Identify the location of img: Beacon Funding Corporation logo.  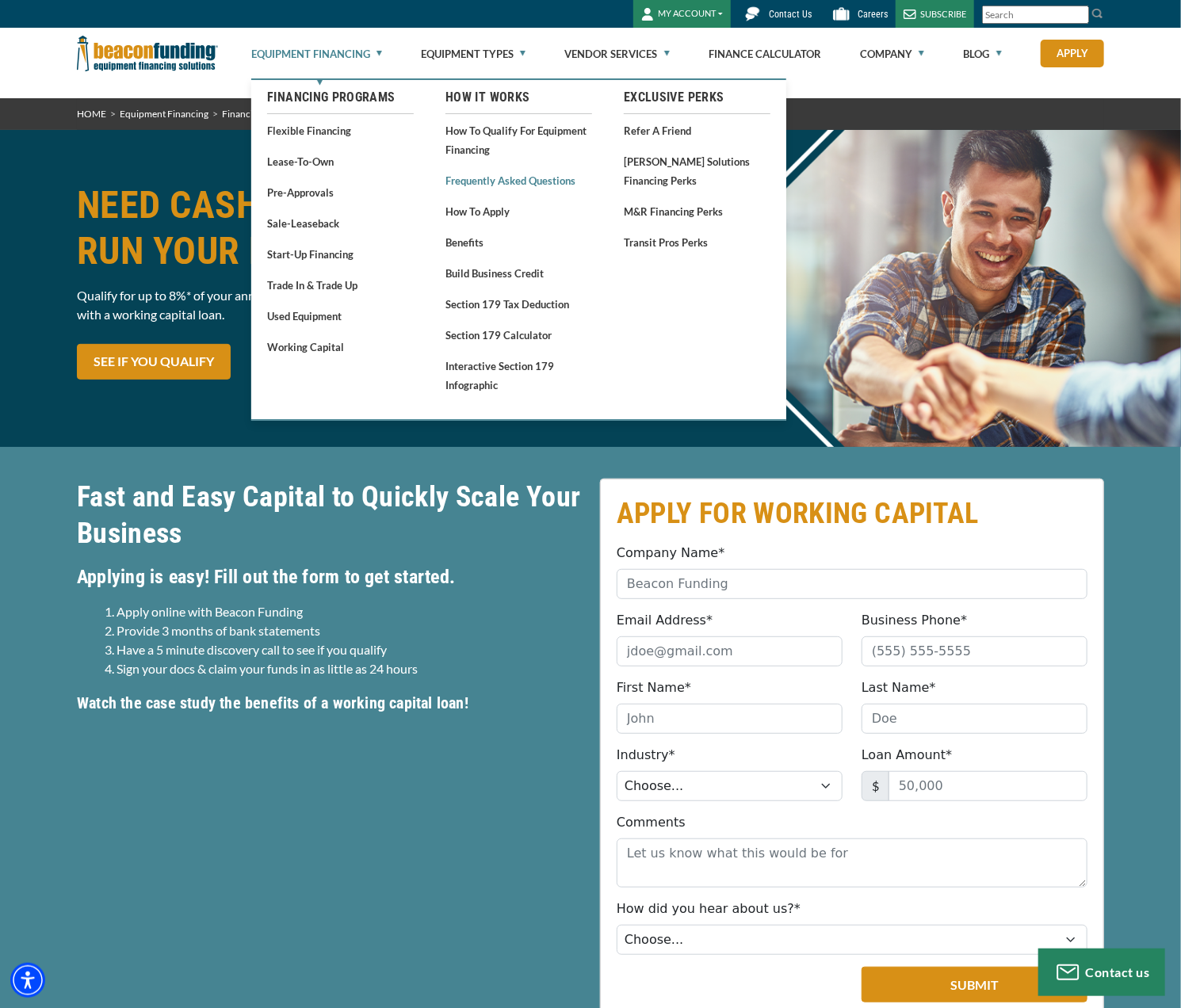
(148, 53).